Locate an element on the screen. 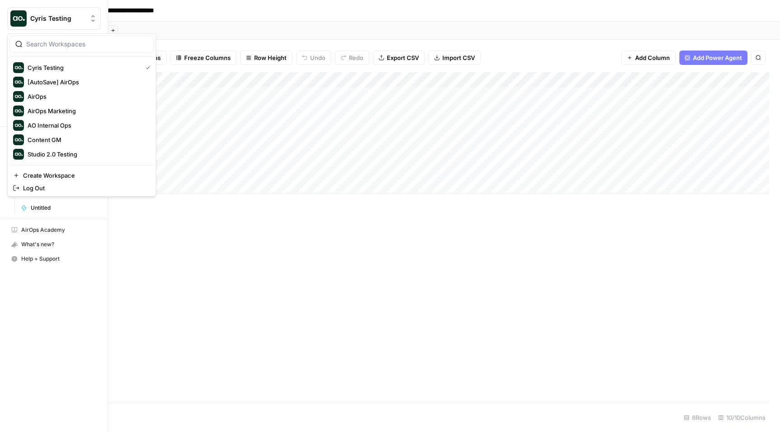 Image resolution: width=780 pixels, height=432 pixels. span: Add Power Agent is located at coordinates (717, 58).